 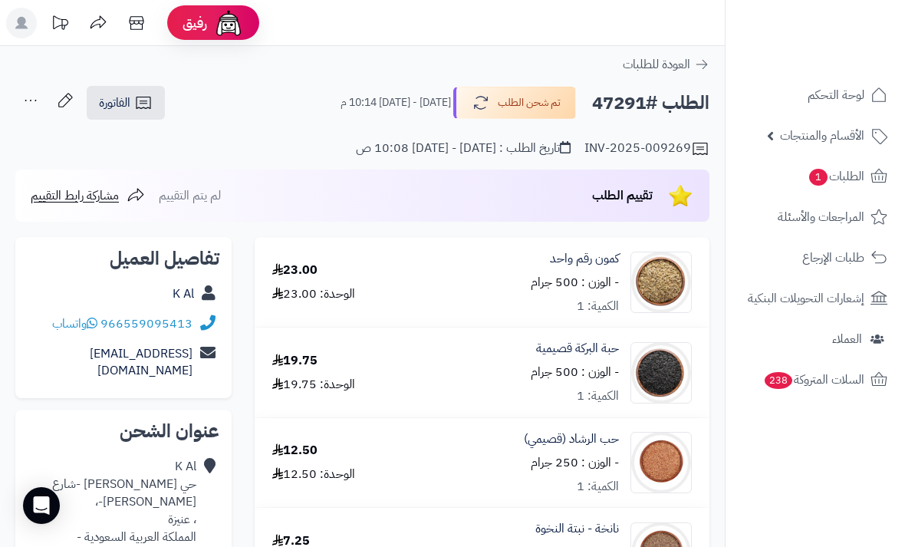 What do you see at coordinates (815, 380) in the screenshot?
I see `a: السلات المتروكة238` at bounding box center [815, 380].